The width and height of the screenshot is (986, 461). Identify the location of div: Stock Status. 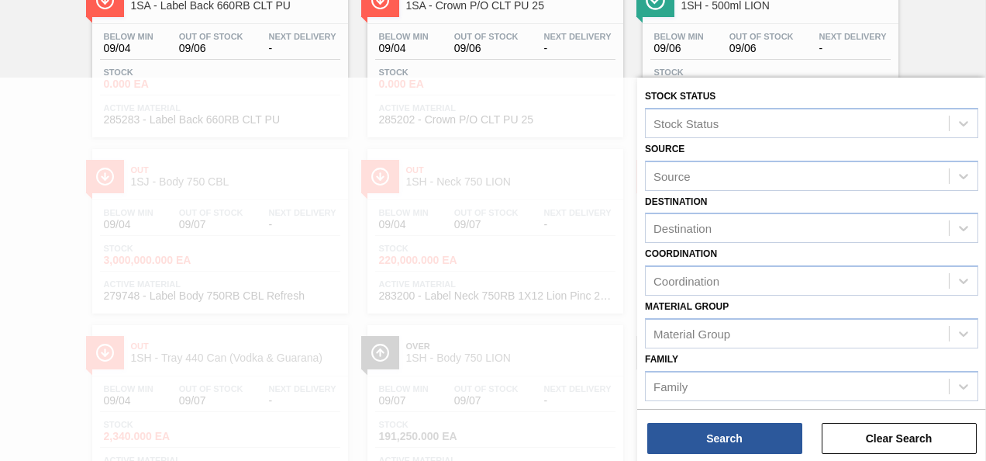
(686, 123).